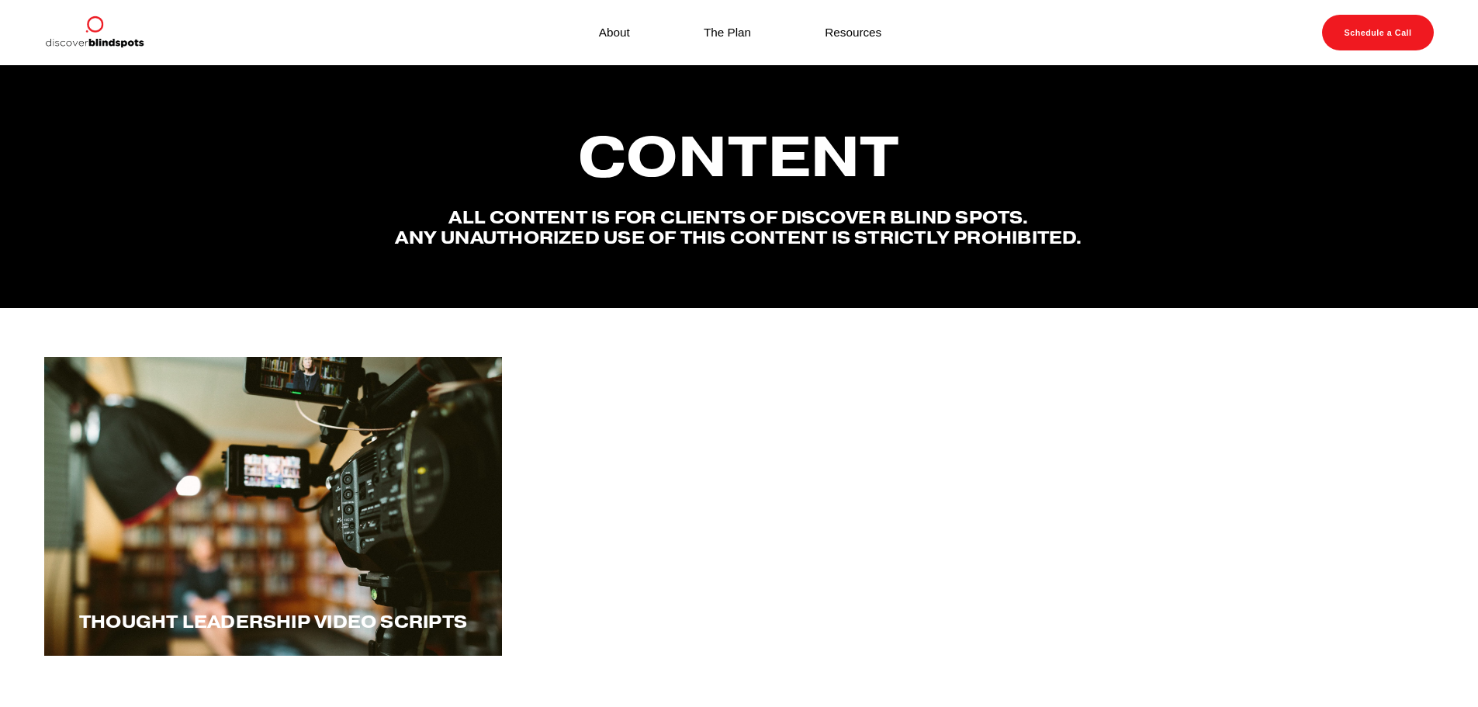 The image size is (1478, 707). Describe the element at coordinates (853, 32) in the screenshot. I see `a: Resources` at that location.